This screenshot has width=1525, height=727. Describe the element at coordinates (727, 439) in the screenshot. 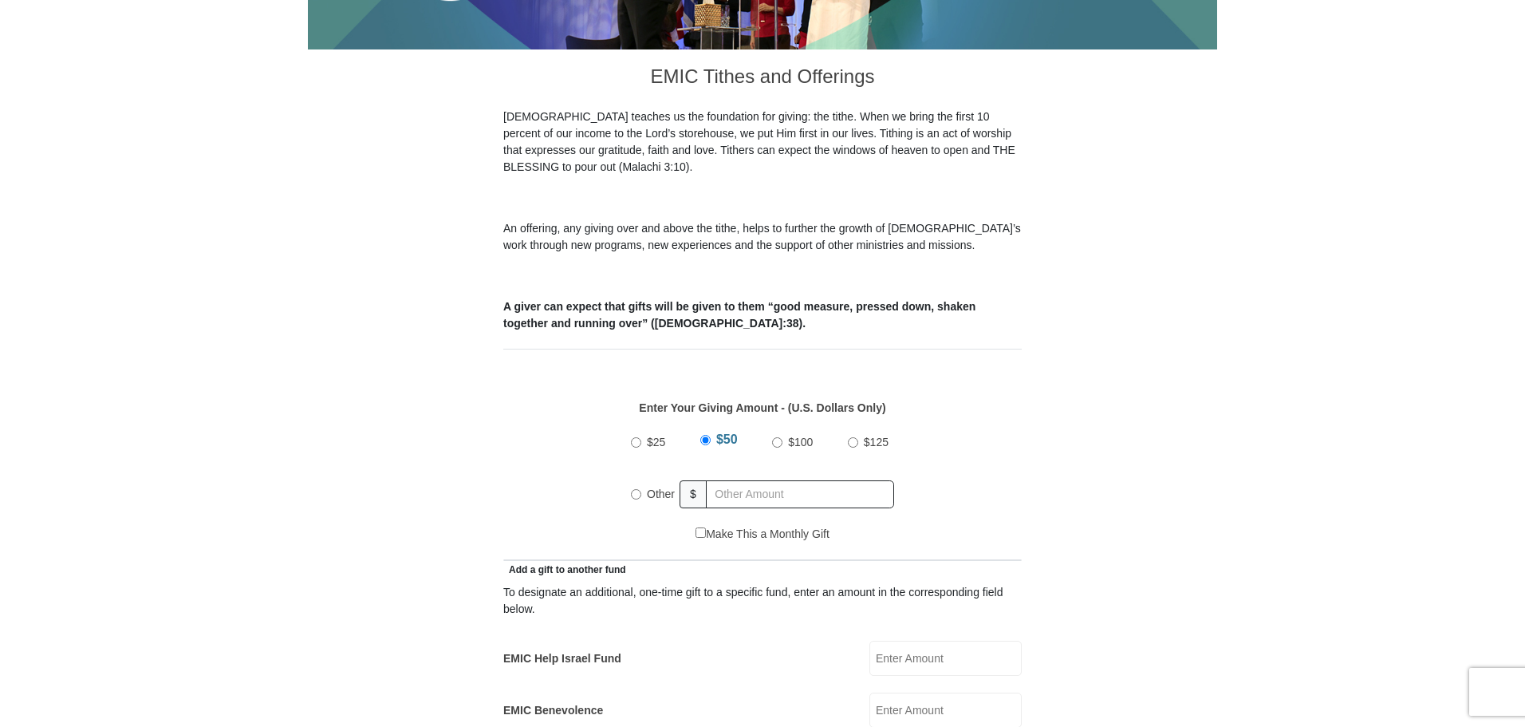

I see `span: $50` at that location.